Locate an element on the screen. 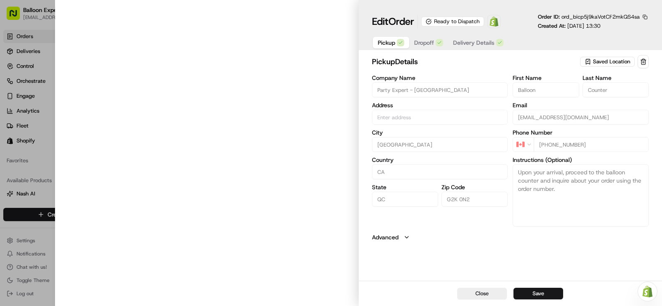  span: Dropoff is located at coordinates (424, 43).